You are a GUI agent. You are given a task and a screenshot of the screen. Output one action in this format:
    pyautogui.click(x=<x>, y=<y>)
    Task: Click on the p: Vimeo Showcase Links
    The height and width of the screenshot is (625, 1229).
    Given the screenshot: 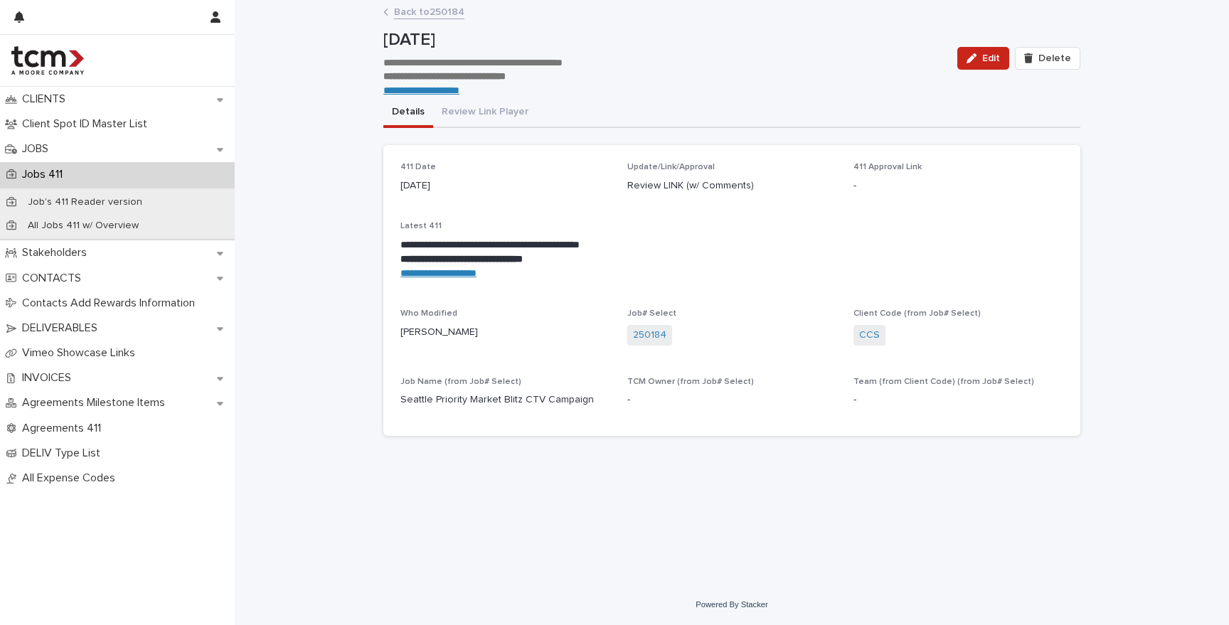 What is the action you would take?
    pyautogui.click(x=81, y=353)
    